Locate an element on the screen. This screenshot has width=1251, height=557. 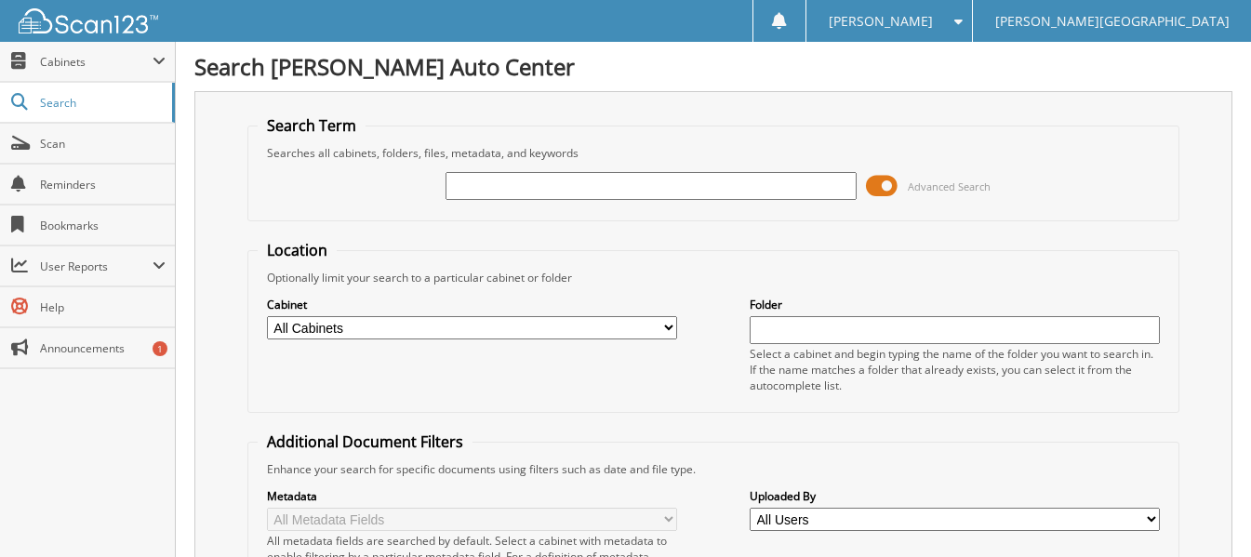
div: Select a cabinet and begin typing the name of the folder you want to search in. If the name match... is located at coordinates (954, 369).